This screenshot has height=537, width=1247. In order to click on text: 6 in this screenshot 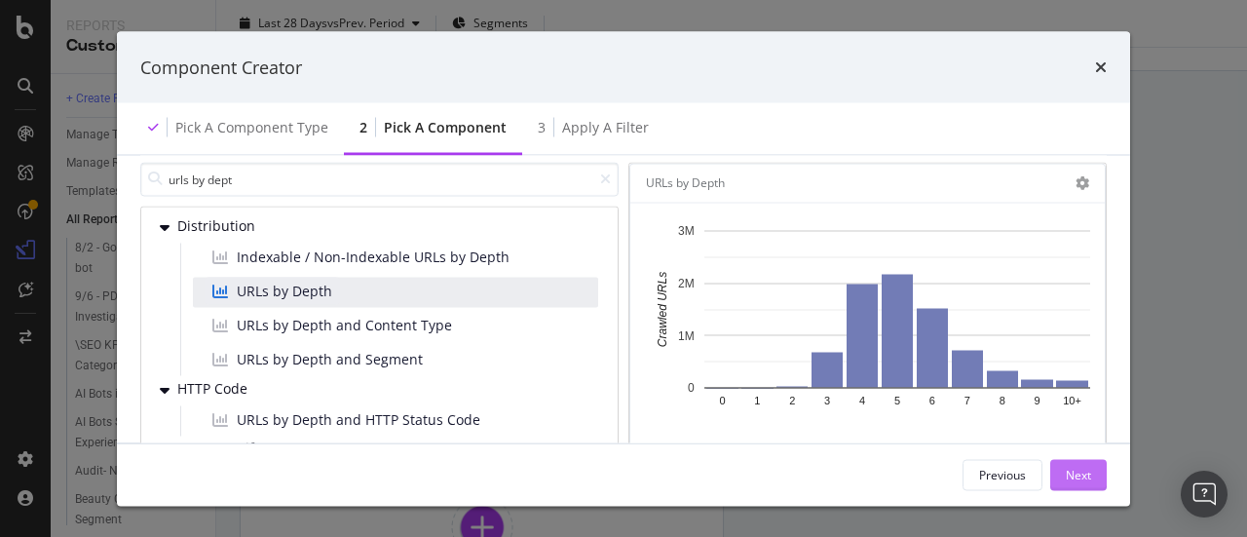, I will do `click(932, 400)`.